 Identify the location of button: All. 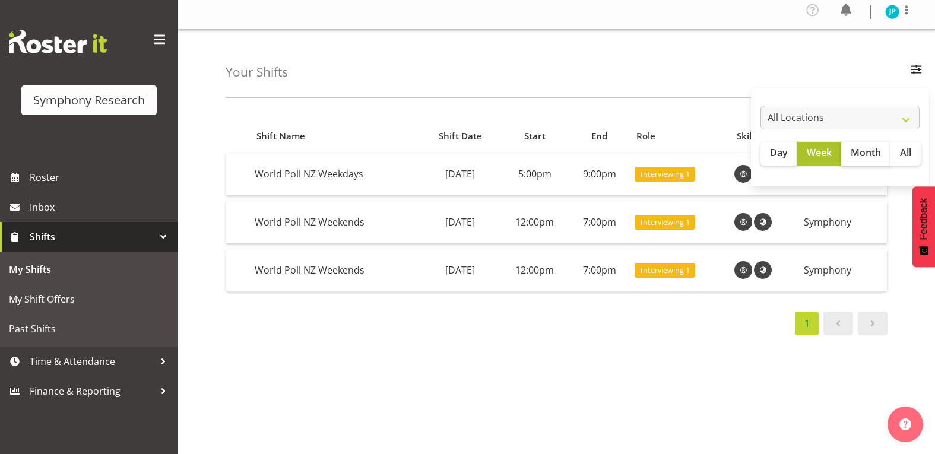
(905, 154).